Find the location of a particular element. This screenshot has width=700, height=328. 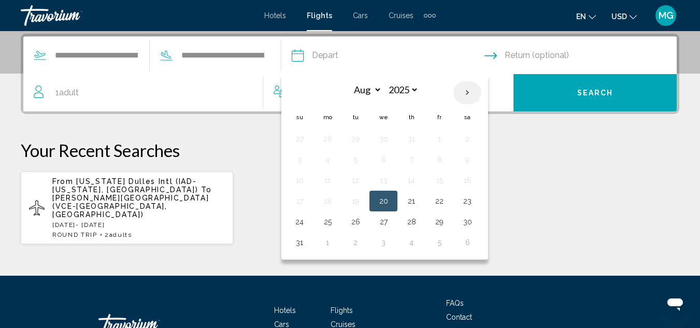

button: Day 18 is located at coordinates (328, 201).